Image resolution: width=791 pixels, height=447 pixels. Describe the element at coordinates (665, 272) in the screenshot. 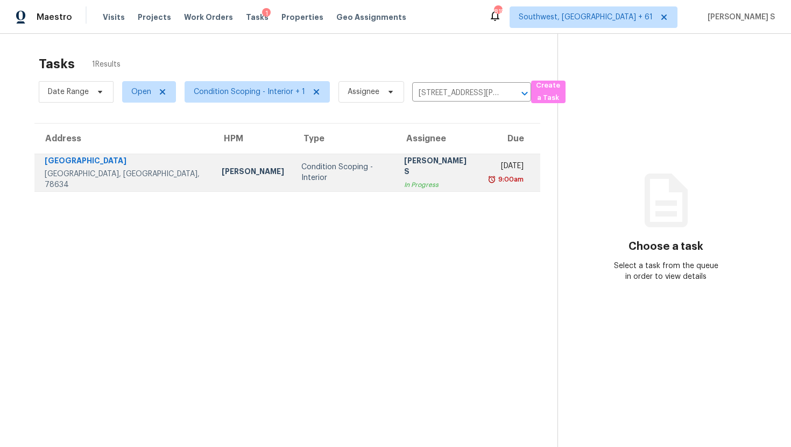

I see `div: Select a task from the queue in order to view details` at that location.